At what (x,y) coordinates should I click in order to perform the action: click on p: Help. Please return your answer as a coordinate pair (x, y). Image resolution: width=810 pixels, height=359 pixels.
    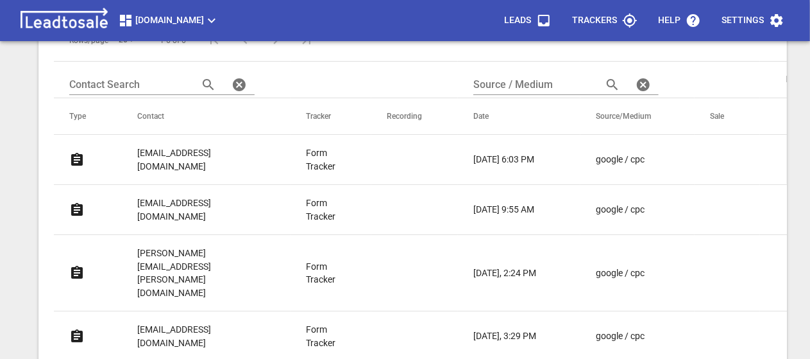
    Looking at the image, I should click on (669, 21).